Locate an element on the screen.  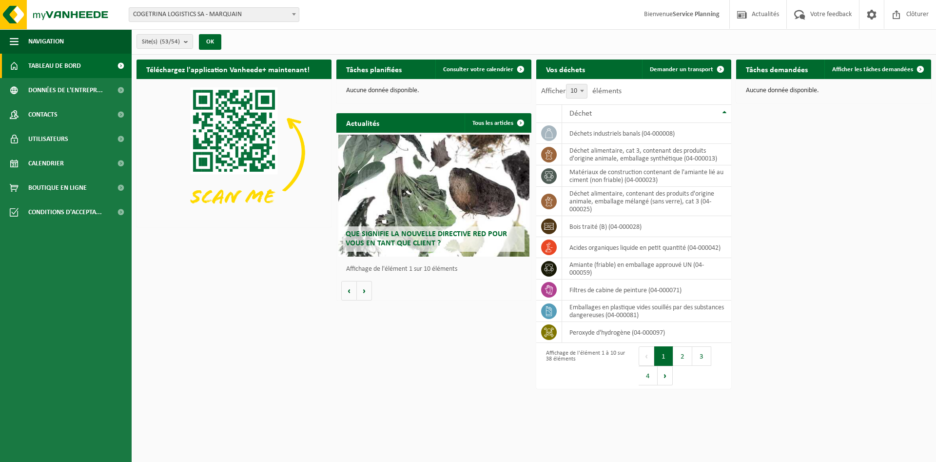
span: Tableau de bord is located at coordinates (55, 66).